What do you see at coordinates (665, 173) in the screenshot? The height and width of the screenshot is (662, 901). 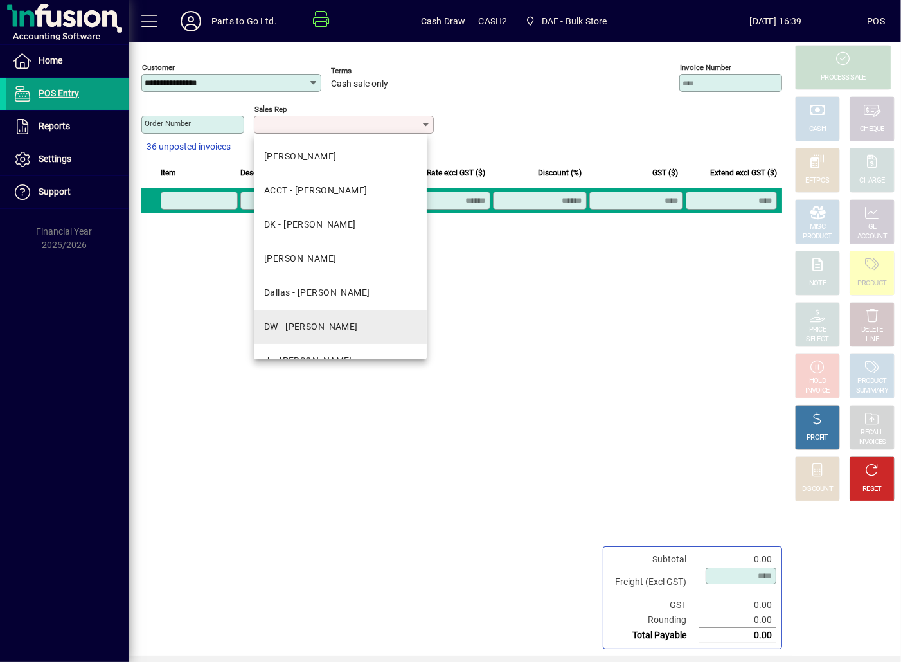 I see `span: GST ($)` at bounding box center [665, 173].